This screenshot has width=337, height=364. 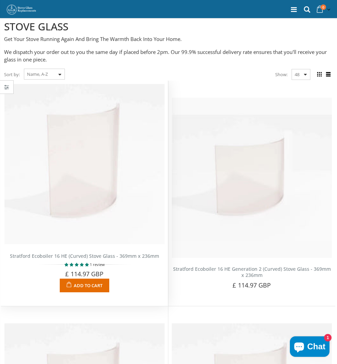 I want to click on span: Show:, so click(x=282, y=74).